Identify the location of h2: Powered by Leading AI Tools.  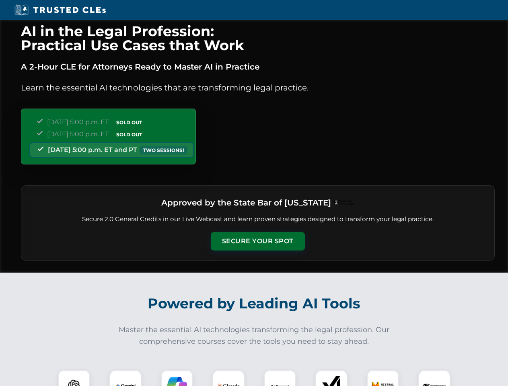
(254, 304).